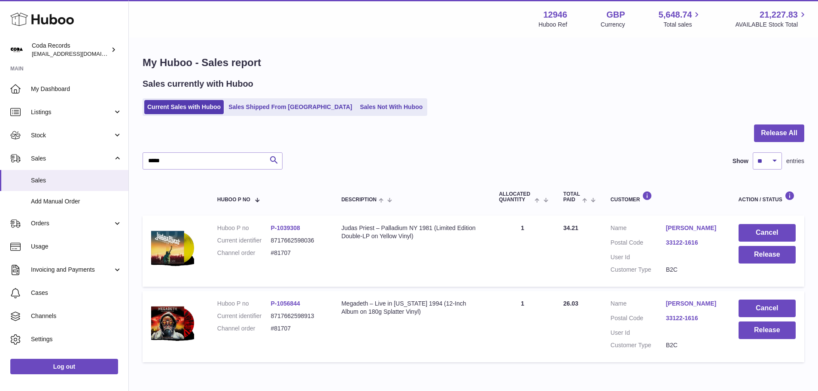 The height and width of the screenshot is (391, 818). What do you see at coordinates (234, 200) in the screenshot?
I see `span: Huboo P no` at bounding box center [234, 200].